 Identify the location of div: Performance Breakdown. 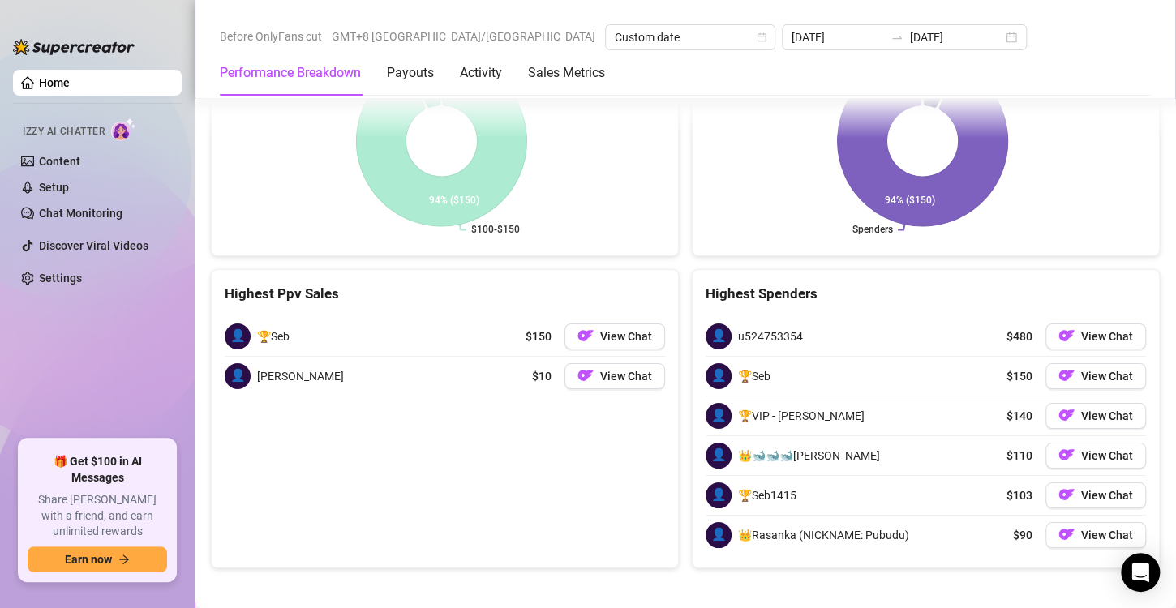
(290, 73).